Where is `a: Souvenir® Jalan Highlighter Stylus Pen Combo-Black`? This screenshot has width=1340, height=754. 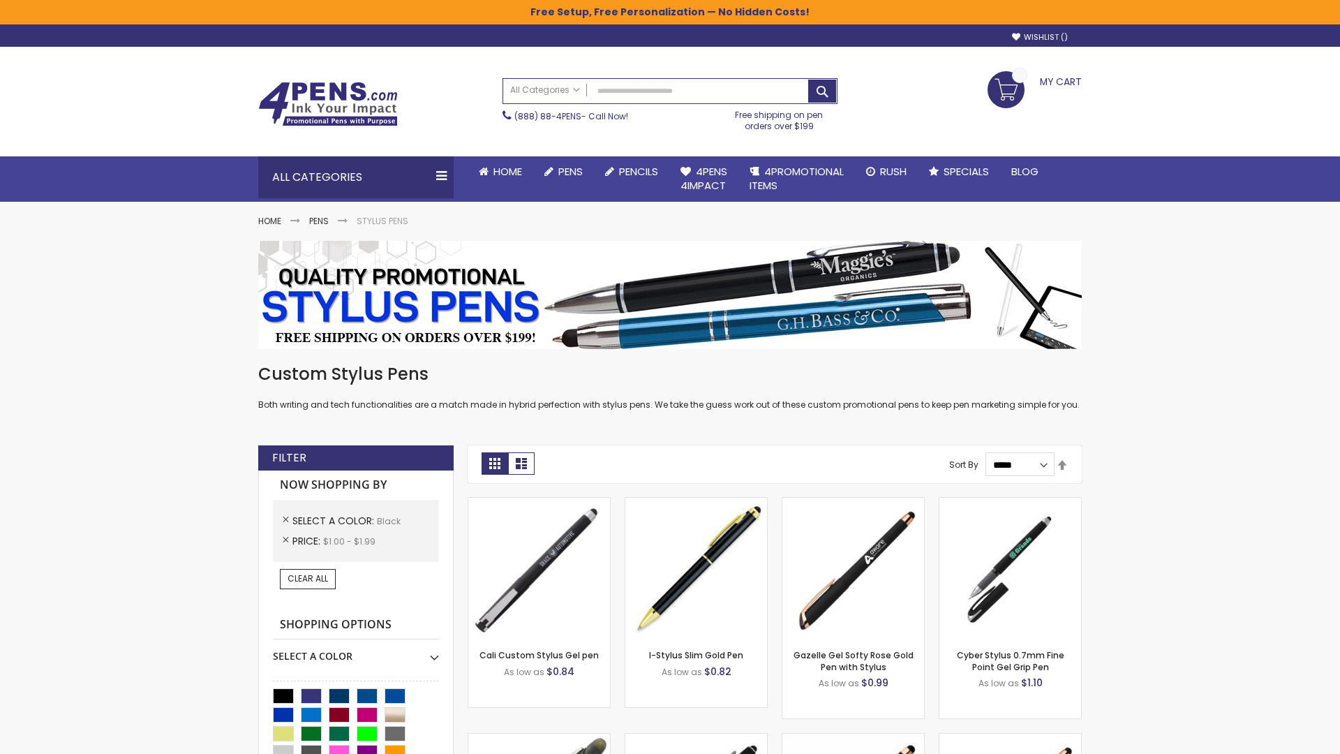
a: Souvenir® Jalan Highlighter Stylus Pen Combo-Black is located at coordinates (539, 738).